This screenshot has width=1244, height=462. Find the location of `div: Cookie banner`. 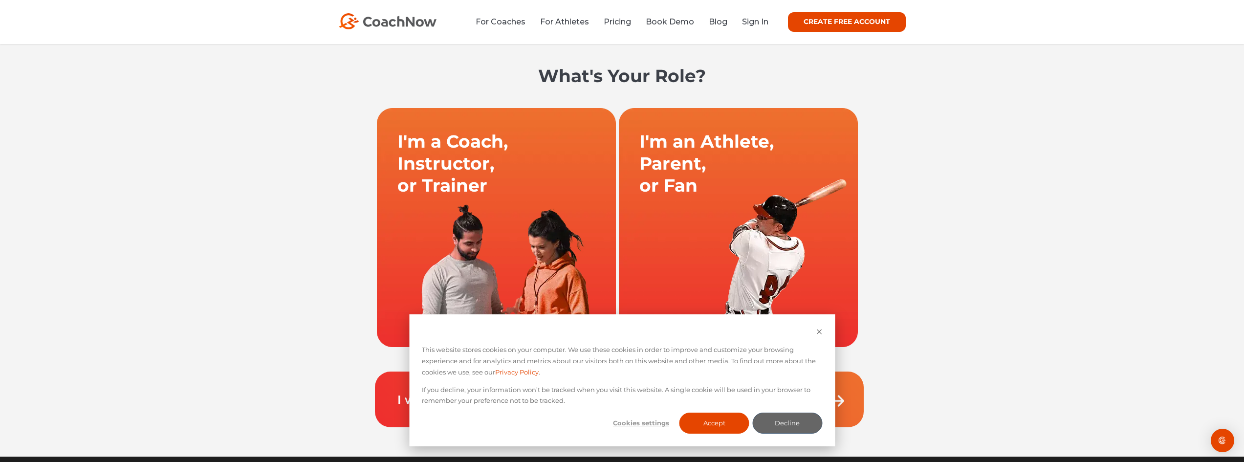

div: Cookie banner is located at coordinates (622, 380).